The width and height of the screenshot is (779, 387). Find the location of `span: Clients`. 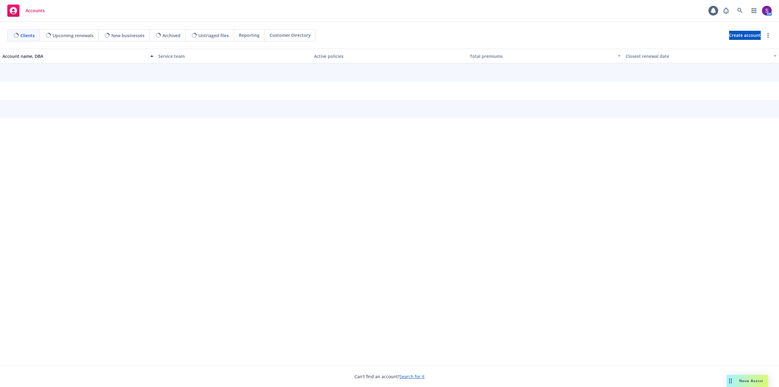

span: Clients is located at coordinates (27, 35).